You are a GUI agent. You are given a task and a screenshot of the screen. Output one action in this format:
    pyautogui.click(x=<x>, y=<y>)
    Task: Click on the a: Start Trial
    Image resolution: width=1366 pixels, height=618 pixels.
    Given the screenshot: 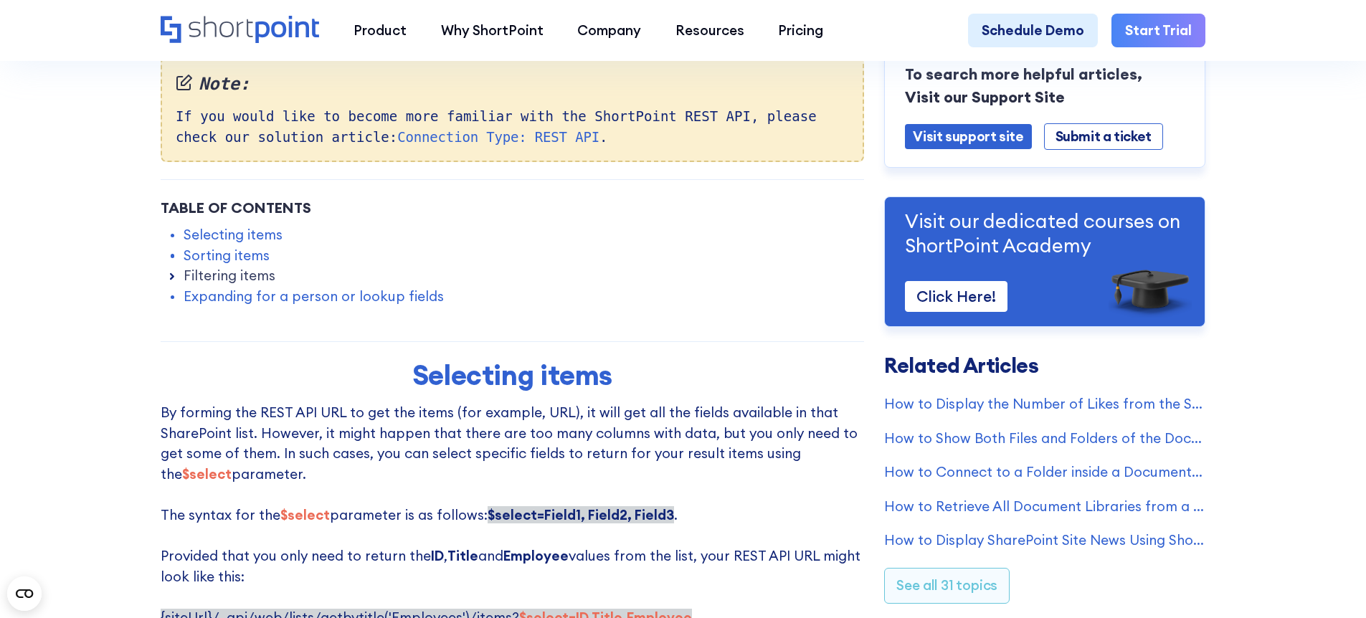 What is the action you would take?
    pyautogui.click(x=1158, y=31)
    